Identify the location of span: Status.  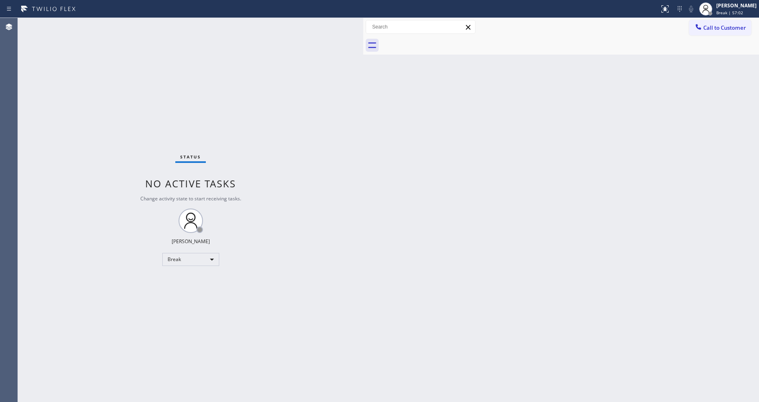
(190, 157).